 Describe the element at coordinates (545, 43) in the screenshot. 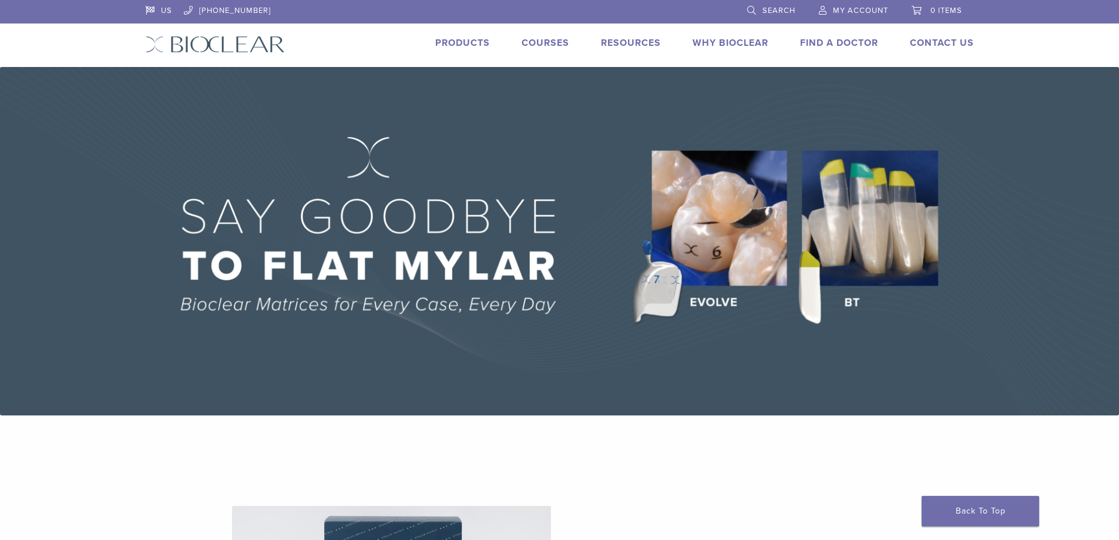

I see `a: Courses` at that location.